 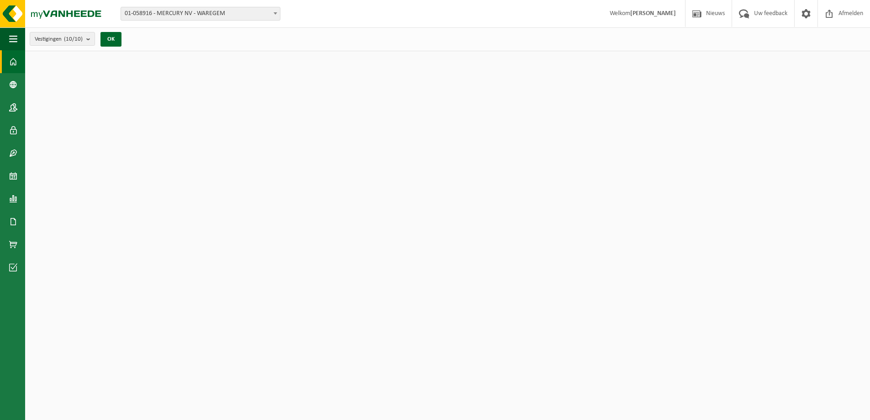 I want to click on button: Vestigingen(10/10), so click(x=62, y=39).